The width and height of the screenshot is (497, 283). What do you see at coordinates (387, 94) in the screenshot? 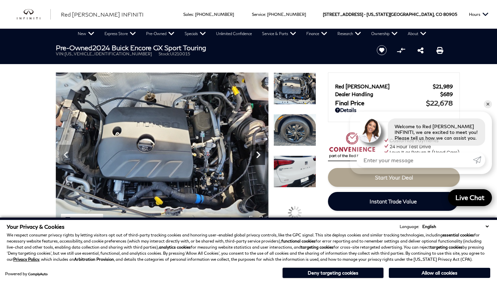
I see `span: Dealer Handling` at bounding box center [387, 94].